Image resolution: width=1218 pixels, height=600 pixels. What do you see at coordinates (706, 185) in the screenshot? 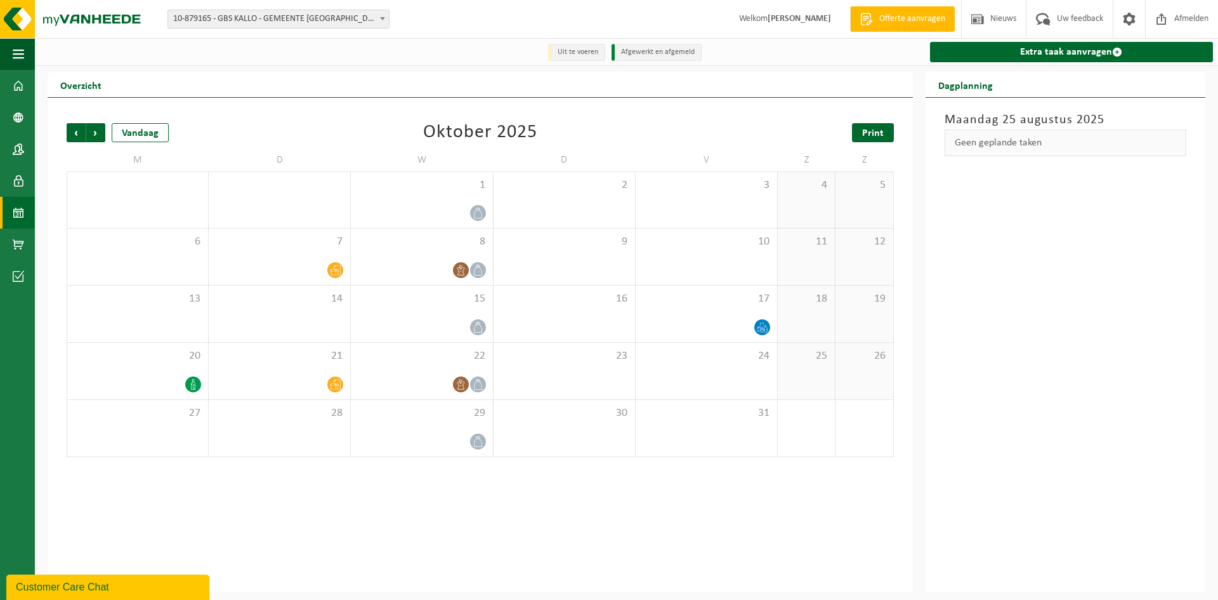
I see `span: 3` at bounding box center [706, 185].